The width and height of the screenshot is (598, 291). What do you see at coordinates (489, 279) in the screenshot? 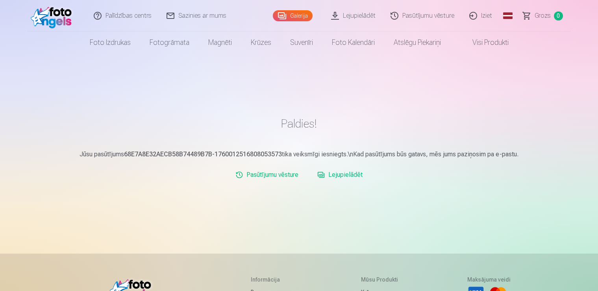
I see `h5: Maksājuma veidi` at bounding box center [489, 279].